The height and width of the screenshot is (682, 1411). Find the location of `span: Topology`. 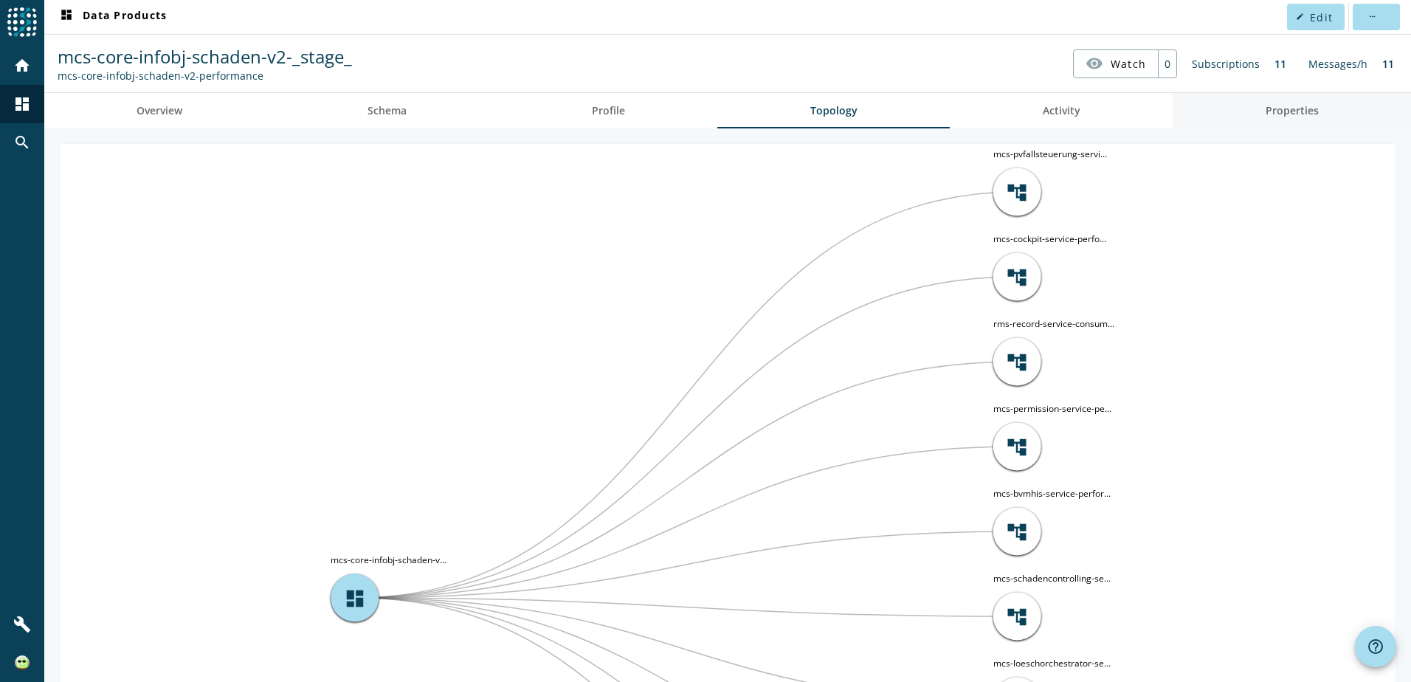

span: Topology is located at coordinates (834, 111).